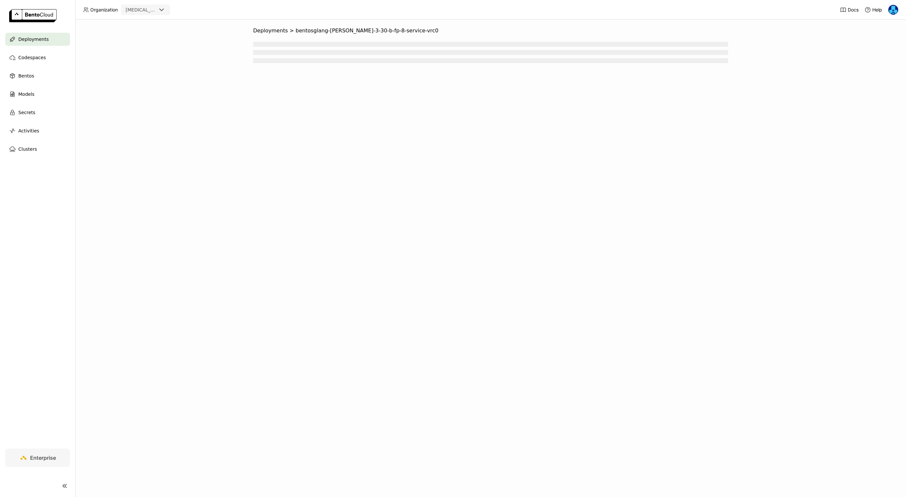  What do you see at coordinates (32, 58) in the screenshot?
I see `span: Codespaces` at bounding box center [32, 58].